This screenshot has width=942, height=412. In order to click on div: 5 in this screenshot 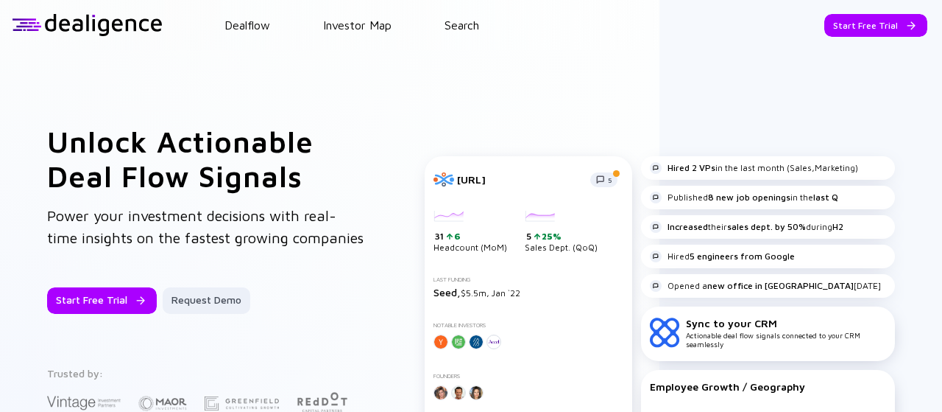, I will do `click(562, 236)`.